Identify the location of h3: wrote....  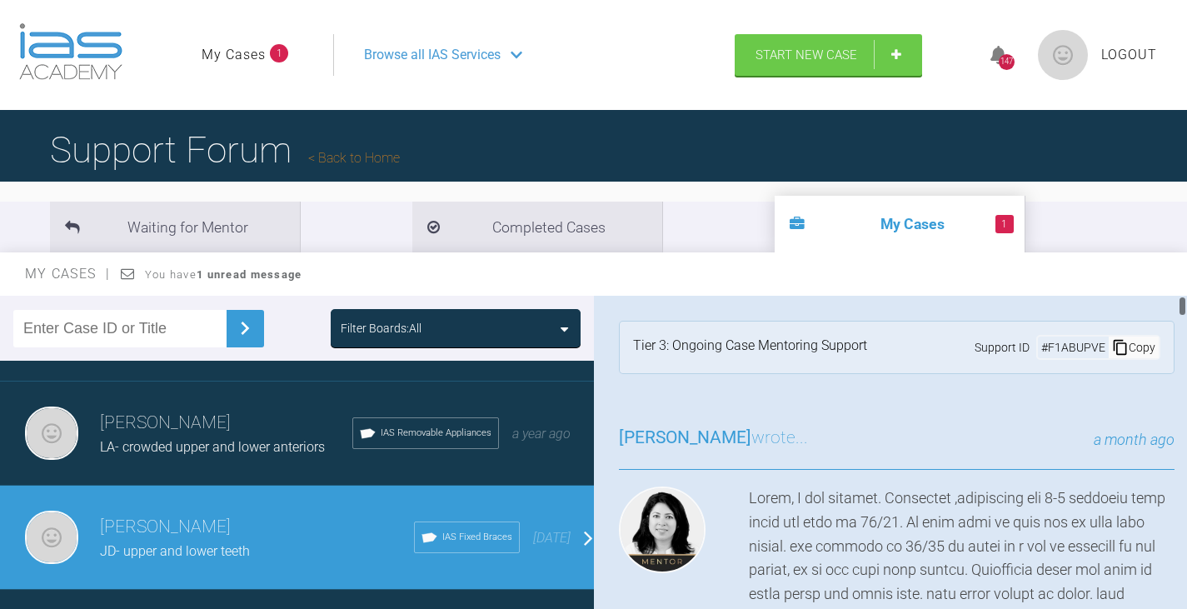
(713, 438).